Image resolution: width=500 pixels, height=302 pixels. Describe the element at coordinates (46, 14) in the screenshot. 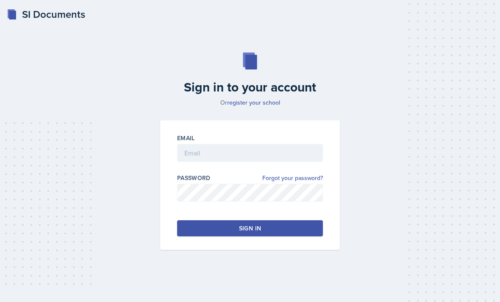

I see `a: SI Documents` at that location.